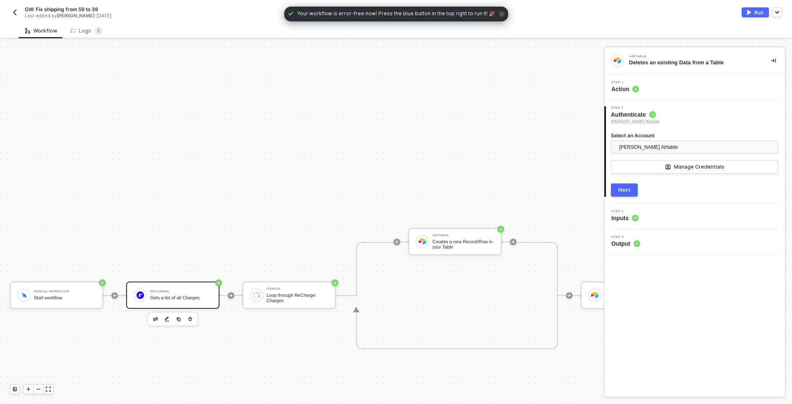 The width and height of the screenshot is (792, 404). What do you see at coordinates (463, 244) in the screenshot?
I see `div: Creates a new Record/Row in your Table` at bounding box center [463, 244].